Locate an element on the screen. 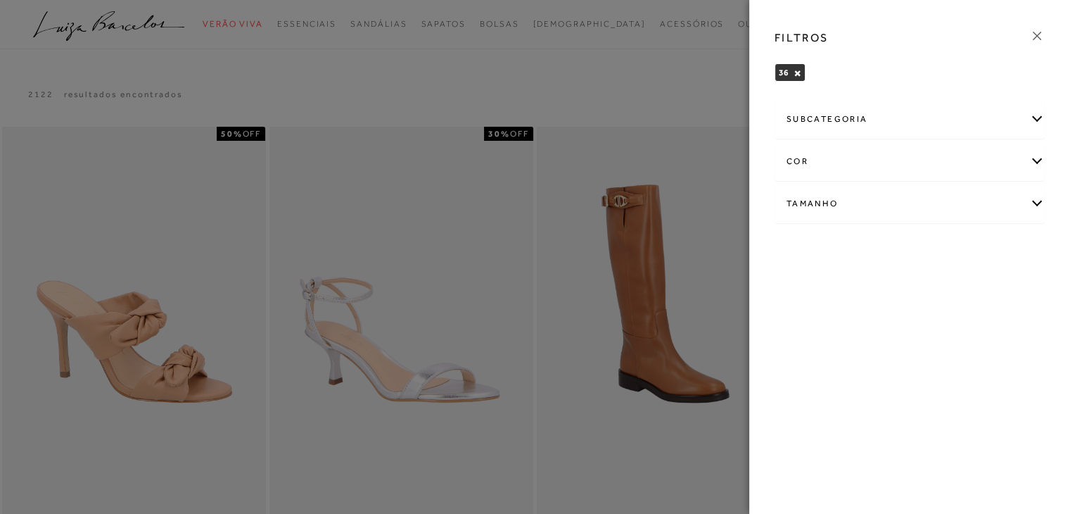 This screenshot has height=514, width=1070. h3: FILTROS is located at coordinates (801, 37).